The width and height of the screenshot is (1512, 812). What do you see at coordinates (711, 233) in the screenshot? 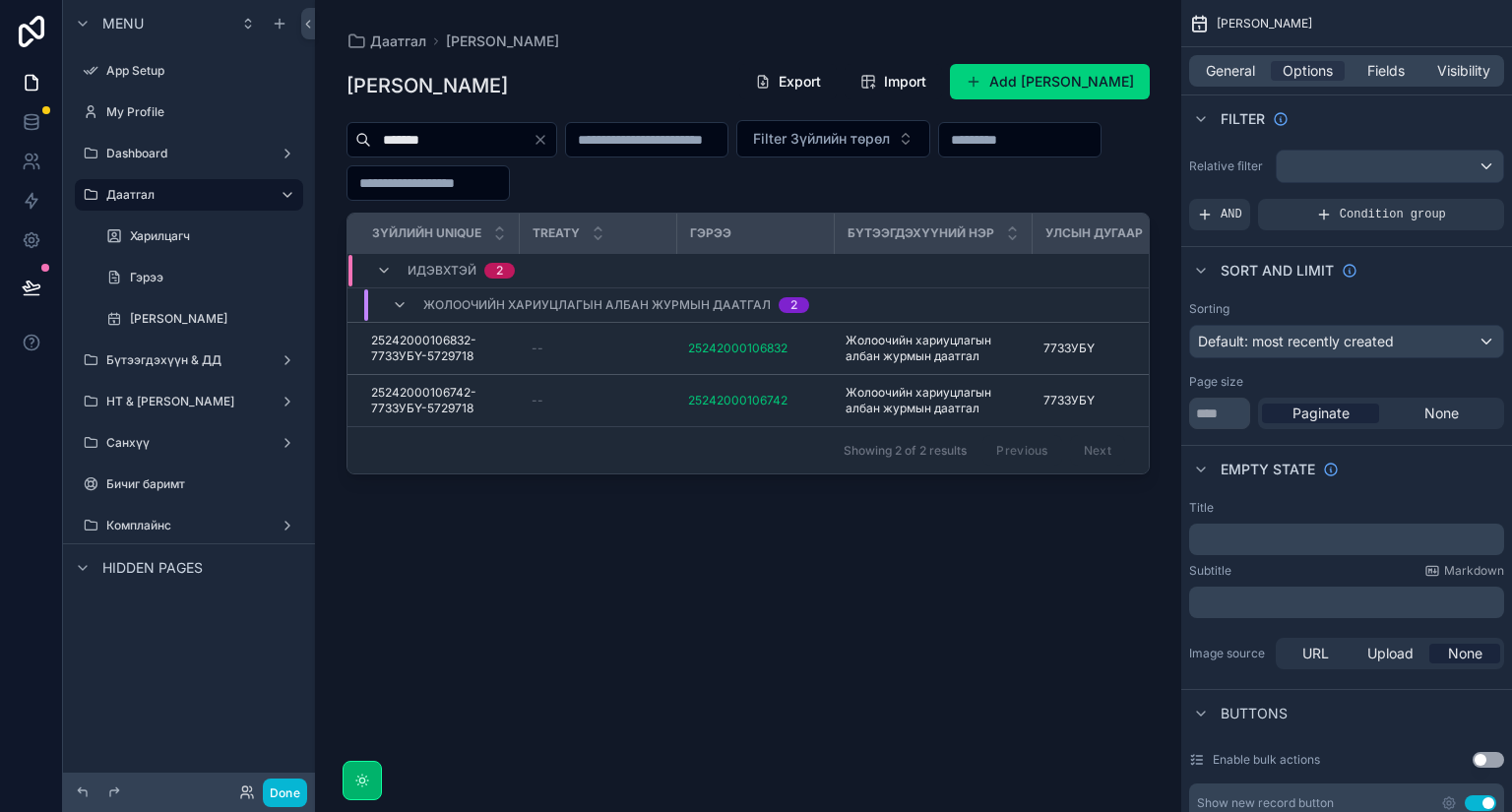
I see `span: Гэрээ` at bounding box center [711, 233].